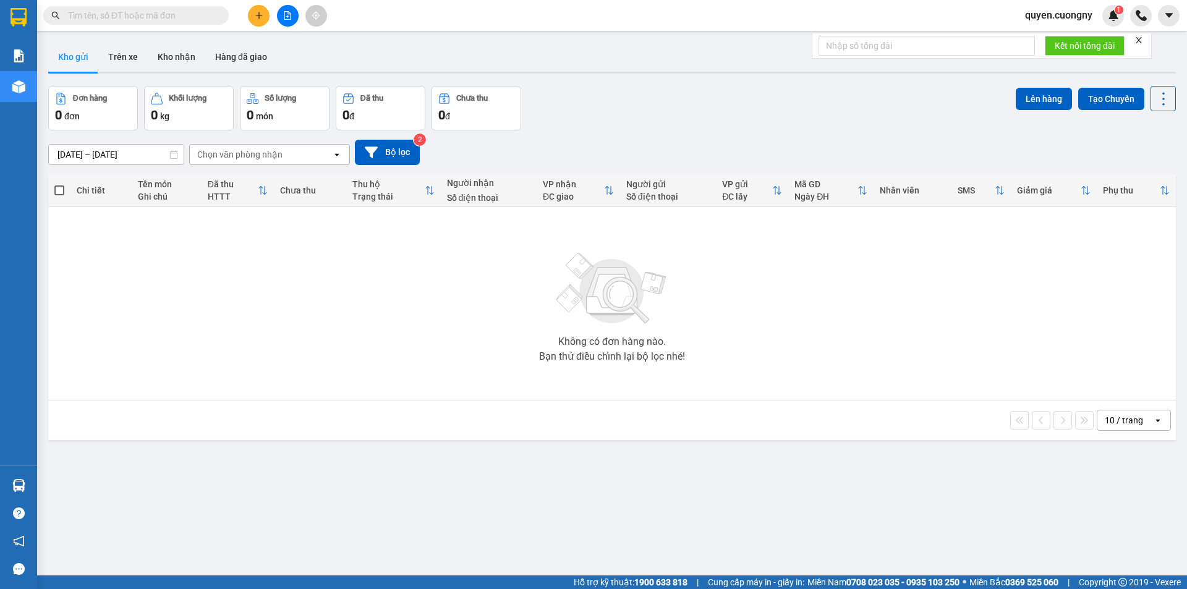 This screenshot has height=589, width=1187. What do you see at coordinates (668, 184) in the screenshot?
I see `div: Người gửi` at bounding box center [668, 184].